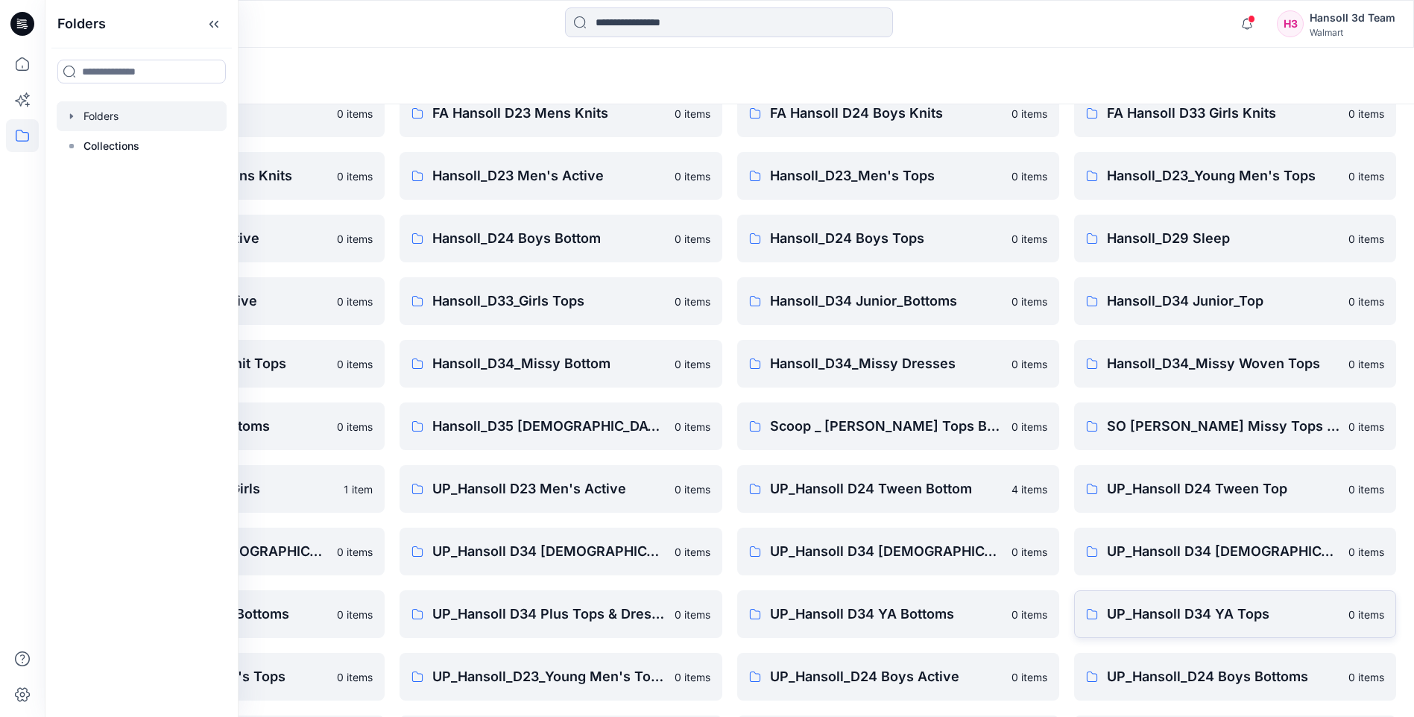 The height and width of the screenshot is (717, 1414). I want to click on a: Hansoll_D23_Young Men's Tops0 items, so click(1235, 176).